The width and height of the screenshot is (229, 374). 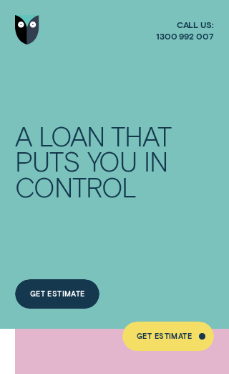 What do you see at coordinates (185, 36) in the screenshot?
I see `span: 1300 992 007` at bounding box center [185, 36].